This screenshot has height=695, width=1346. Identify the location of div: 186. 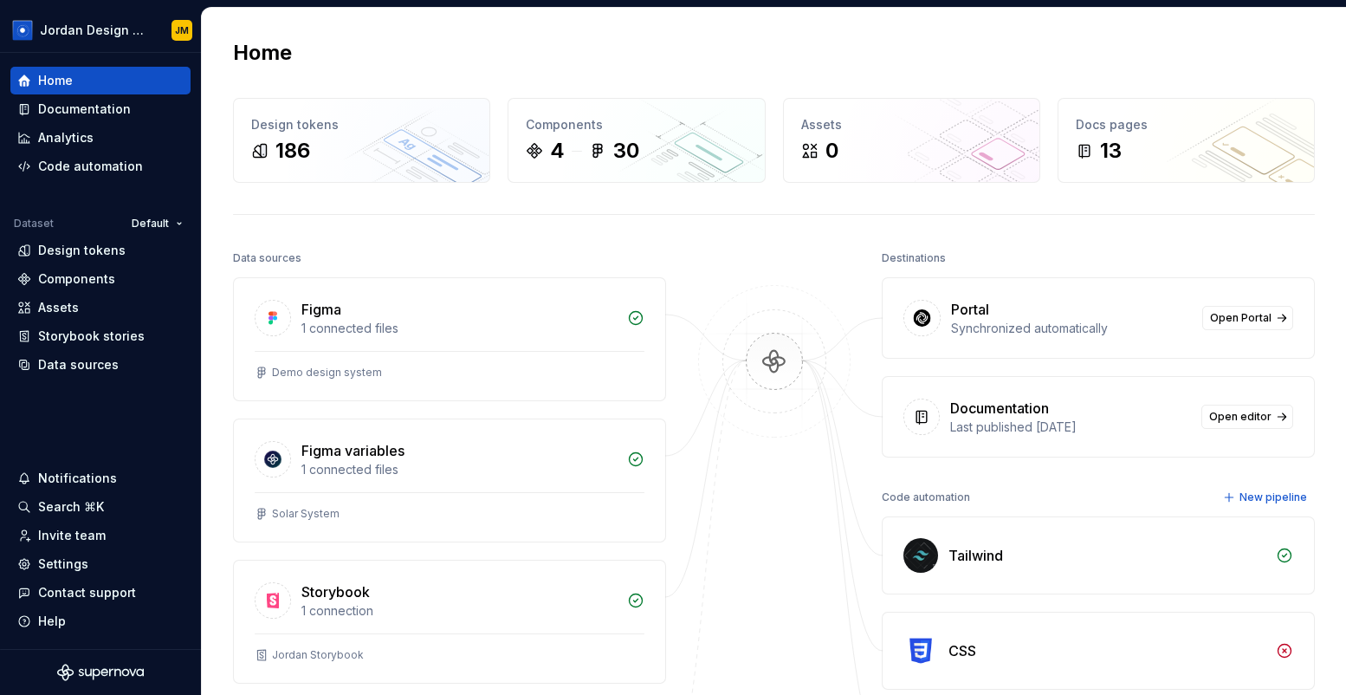
(293, 151).